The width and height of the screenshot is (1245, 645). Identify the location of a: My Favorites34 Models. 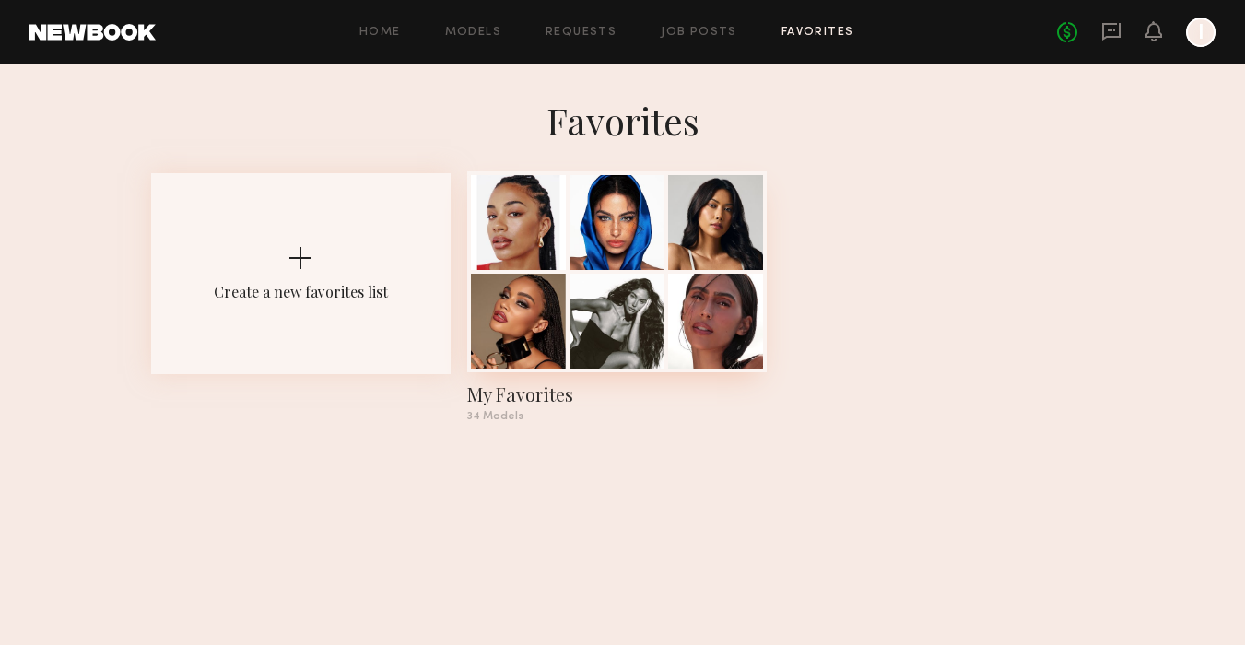
(617, 298).